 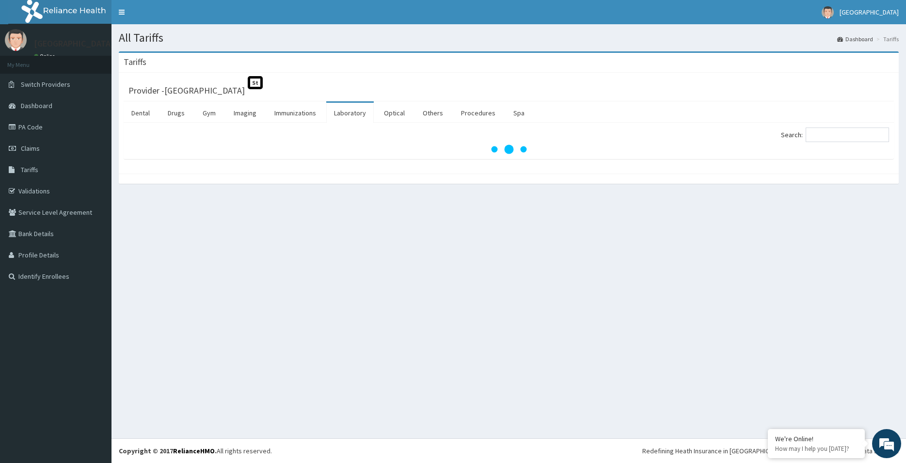 I want to click on a: Drugs, so click(x=176, y=113).